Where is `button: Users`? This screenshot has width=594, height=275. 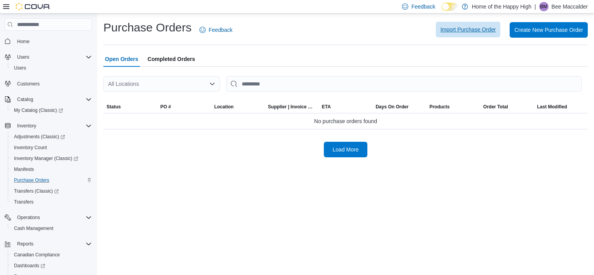
button: Users is located at coordinates (51, 68).